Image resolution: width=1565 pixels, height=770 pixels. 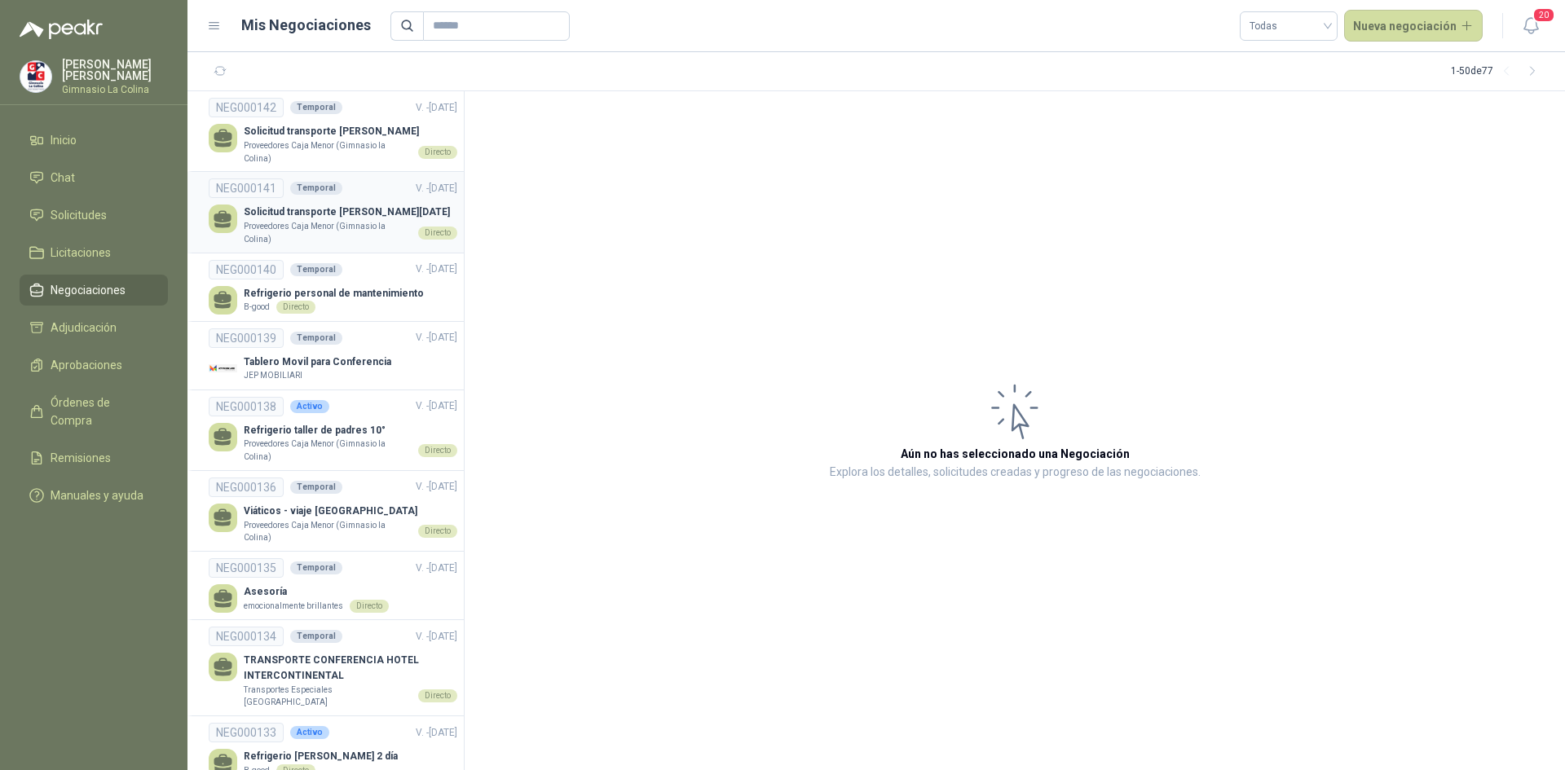 I want to click on span: Remisiones, so click(x=81, y=458).